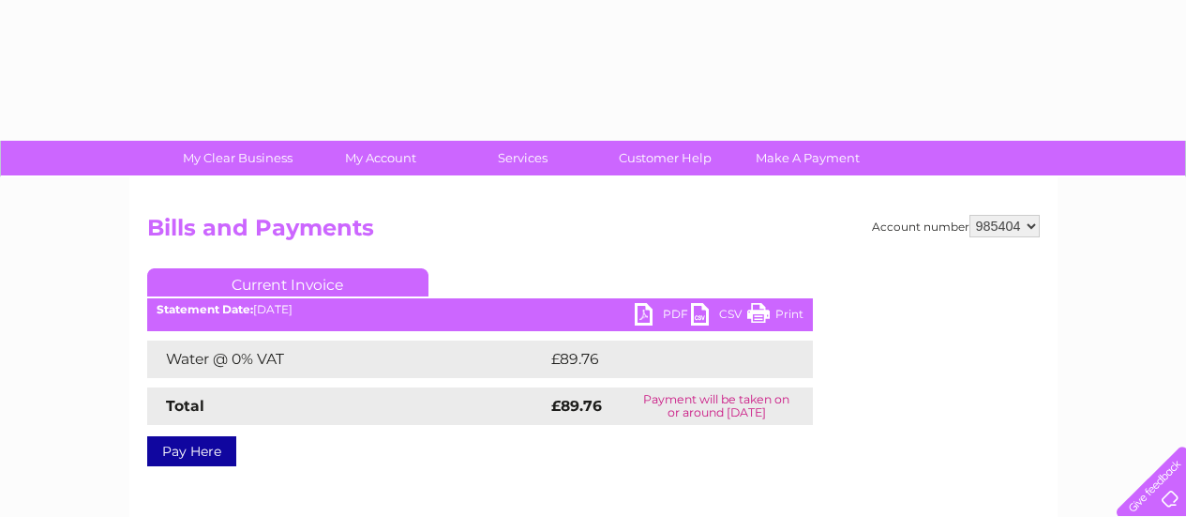 The width and height of the screenshot is (1186, 517). I want to click on strong: £89.76, so click(577, 405).